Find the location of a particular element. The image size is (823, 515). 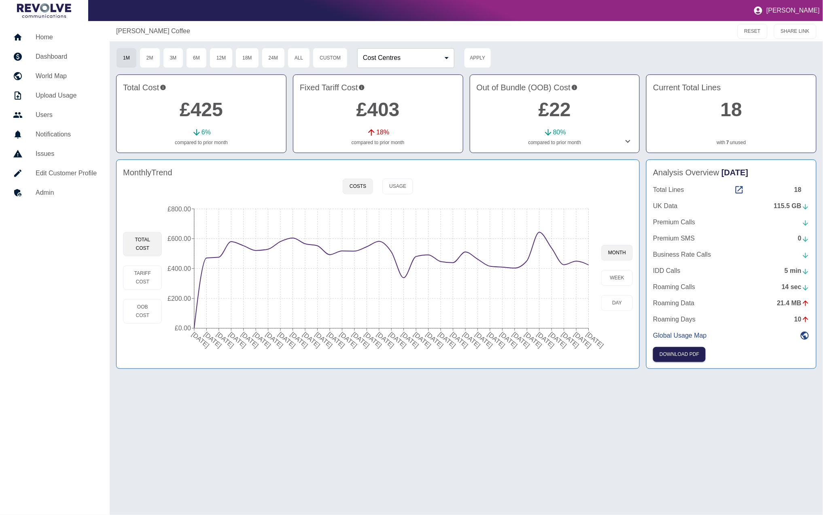

tspan: £600.00 is located at coordinates (180, 238).